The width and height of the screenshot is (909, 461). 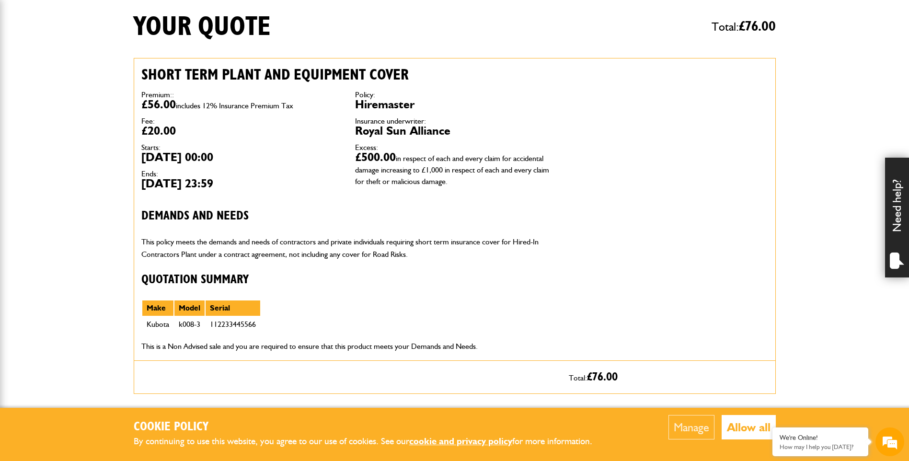 What do you see at coordinates (241, 131) in the screenshot?
I see `dd: £20.00` at bounding box center [241, 131].